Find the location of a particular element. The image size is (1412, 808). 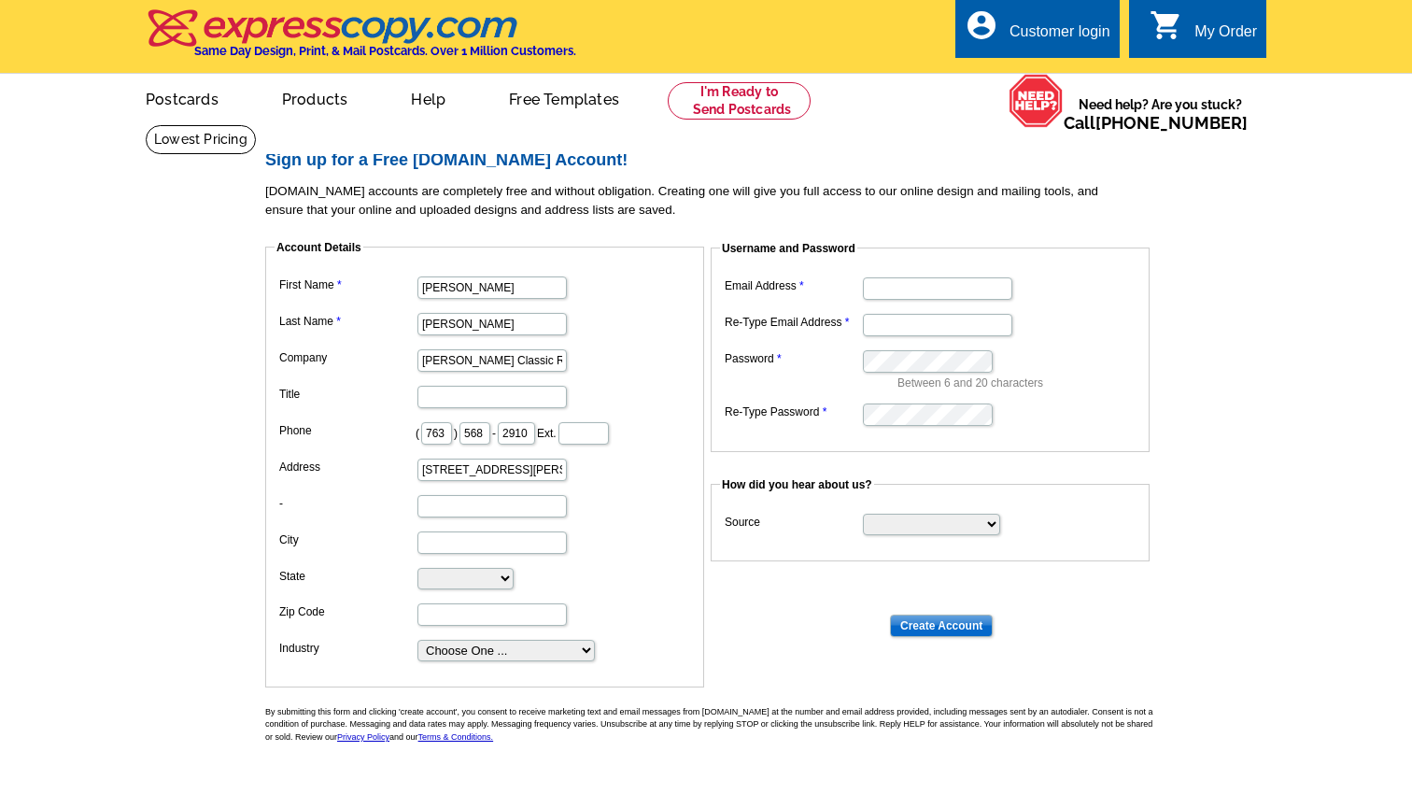

a: Postcards is located at coordinates (182, 97).